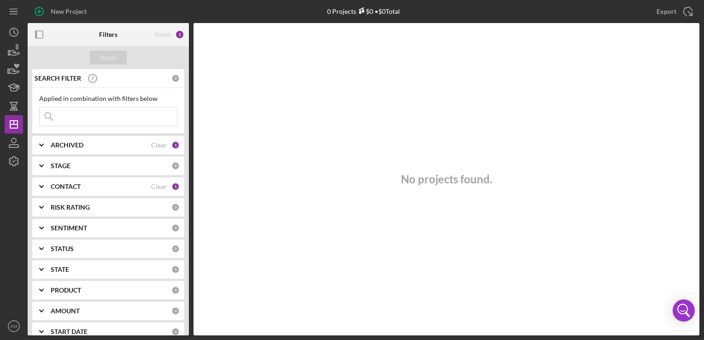 This screenshot has width=704, height=340. I want to click on b: Filters, so click(108, 35).